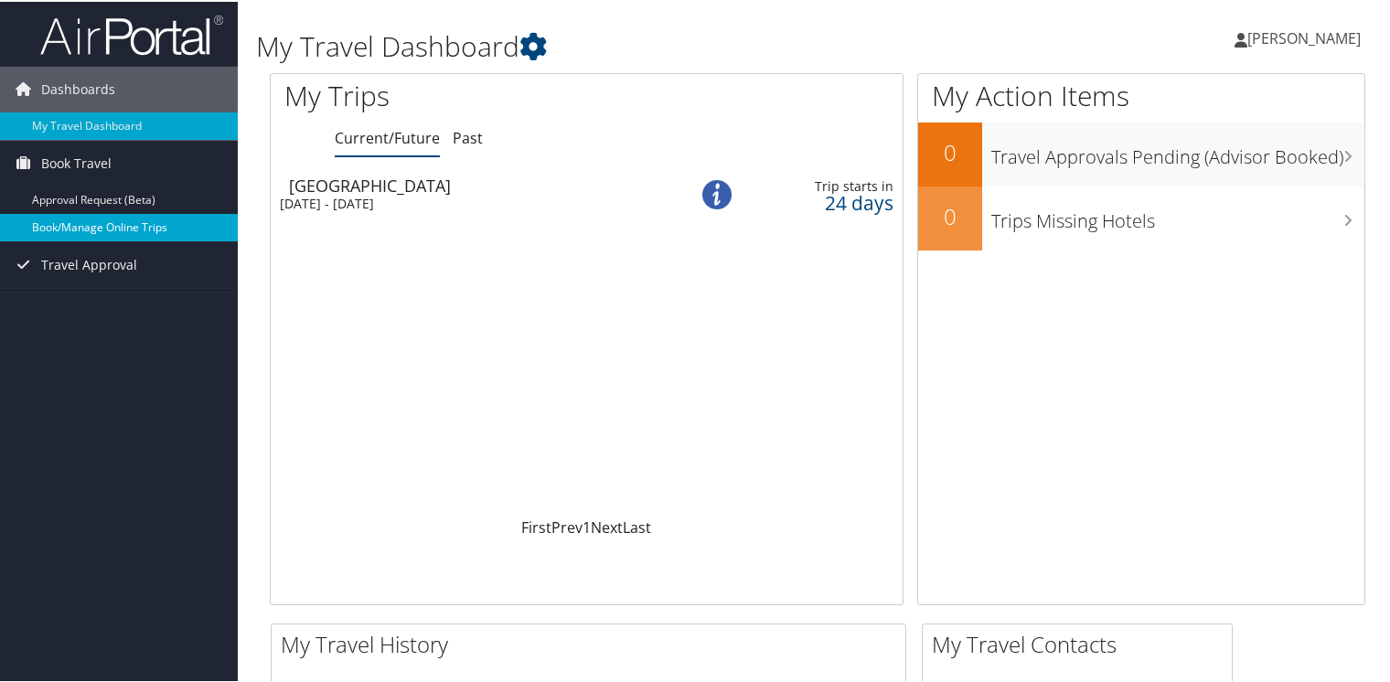  Describe the element at coordinates (1178, 151) in the screenshot. I see `h3: Travel Approvals Pending (Advisor Booked)` at that location.